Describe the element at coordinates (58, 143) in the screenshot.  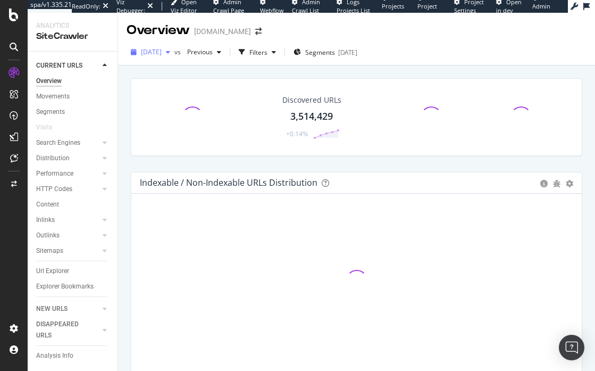
I see `div: Search Engines` at that location.